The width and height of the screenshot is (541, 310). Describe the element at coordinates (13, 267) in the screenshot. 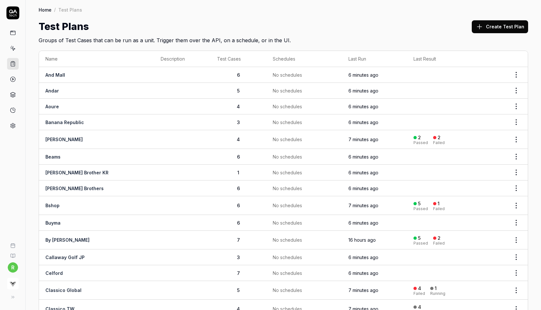

I see `span: r` at that location.